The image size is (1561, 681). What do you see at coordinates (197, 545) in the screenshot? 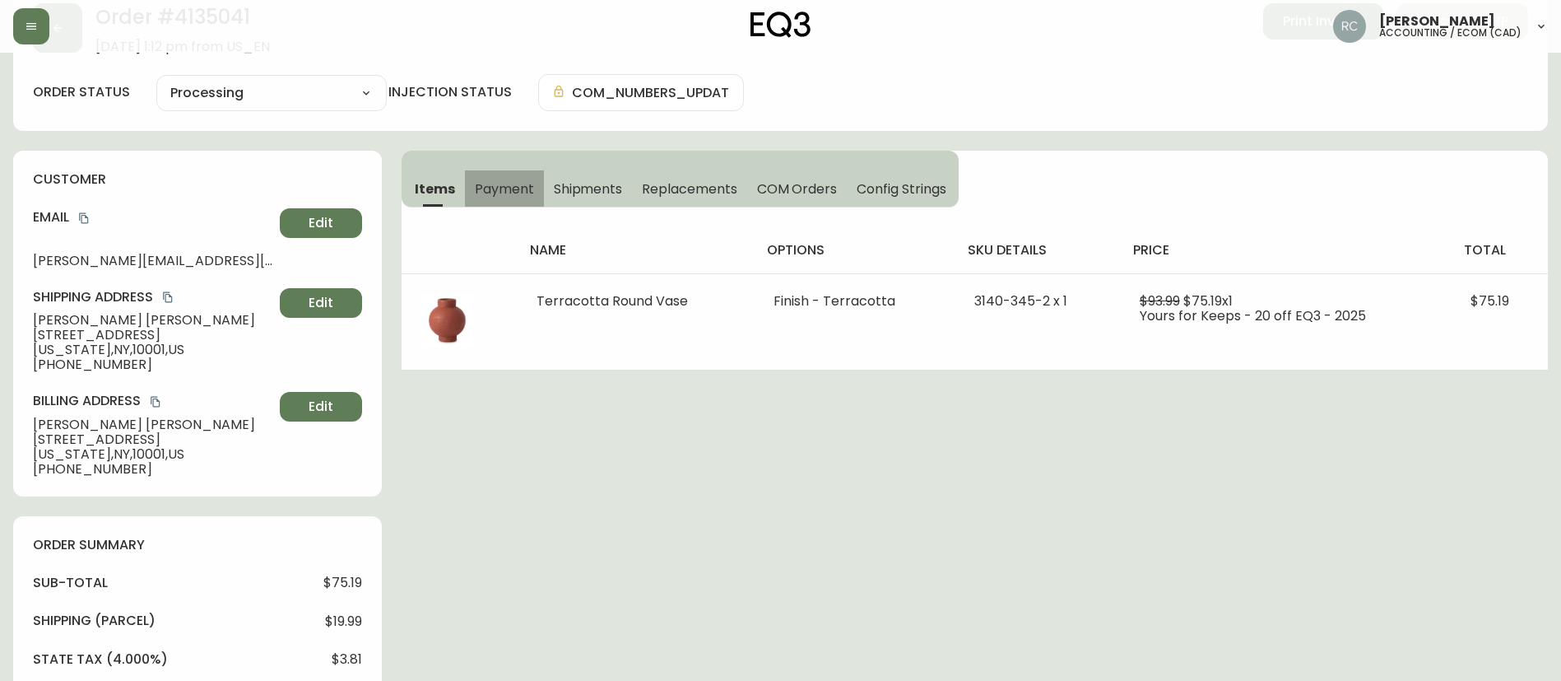
I see `h4: order summary` at bounding box center [197, 545].